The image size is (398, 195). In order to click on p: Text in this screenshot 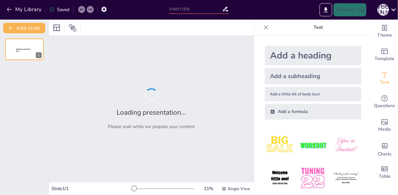, I will do `click(318, 27)`.